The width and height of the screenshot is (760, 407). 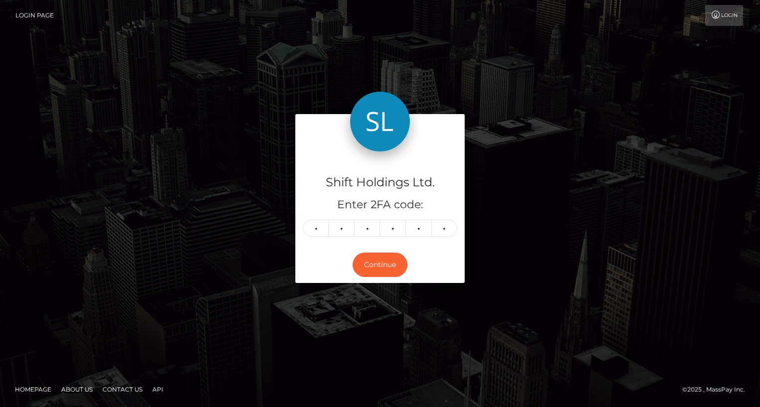 What do you see at coordinates (380, 205) in the screenshot?
I see `h5: Enter 2FA code:` at bounding box center [380, 205].